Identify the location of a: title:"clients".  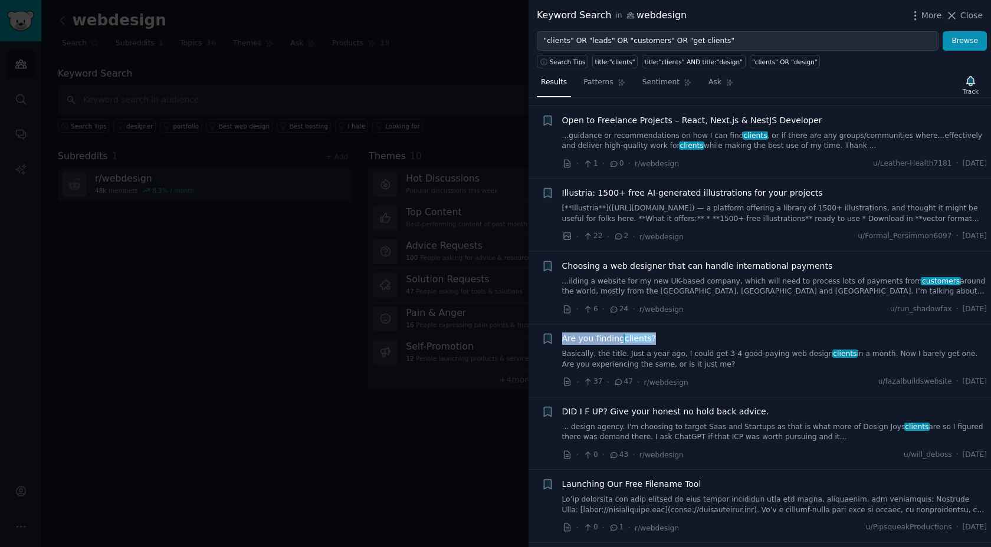
(615, 61).